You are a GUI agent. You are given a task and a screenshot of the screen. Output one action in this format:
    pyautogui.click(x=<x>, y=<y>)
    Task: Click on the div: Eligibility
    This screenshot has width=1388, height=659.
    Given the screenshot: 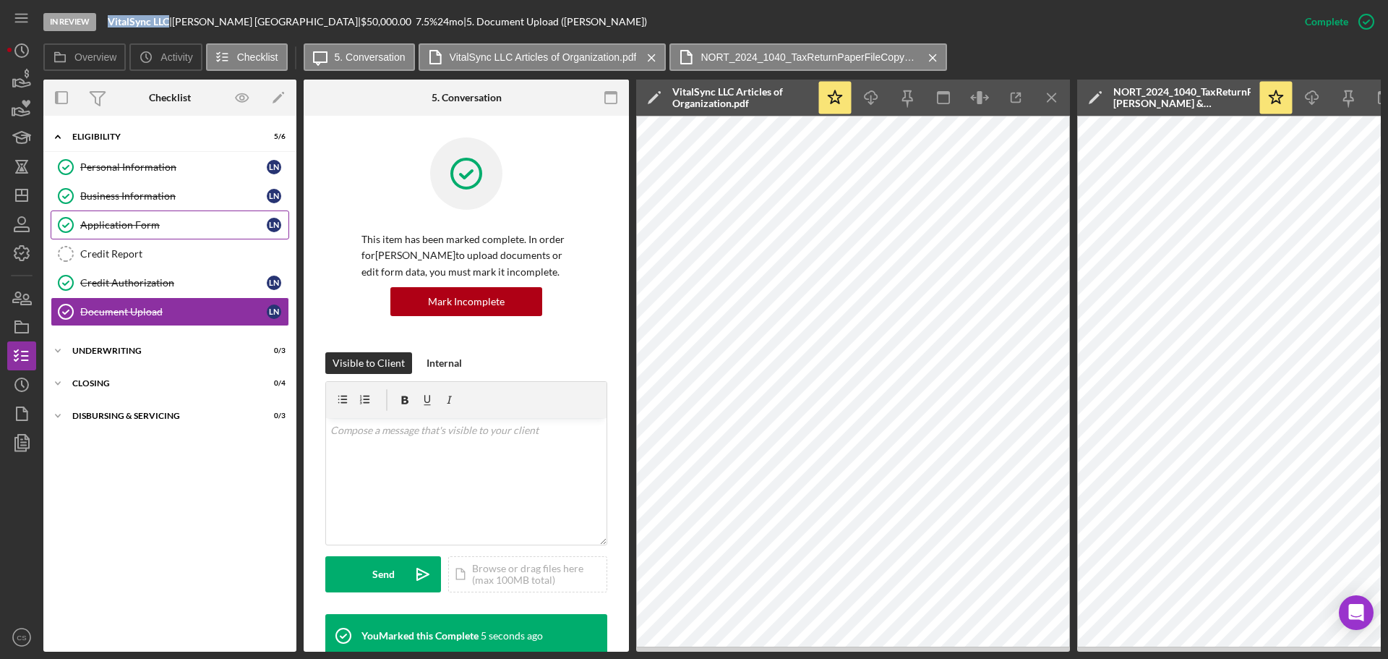 What is the action you would take?
    pyautogui.click(x=161, y=137)
    